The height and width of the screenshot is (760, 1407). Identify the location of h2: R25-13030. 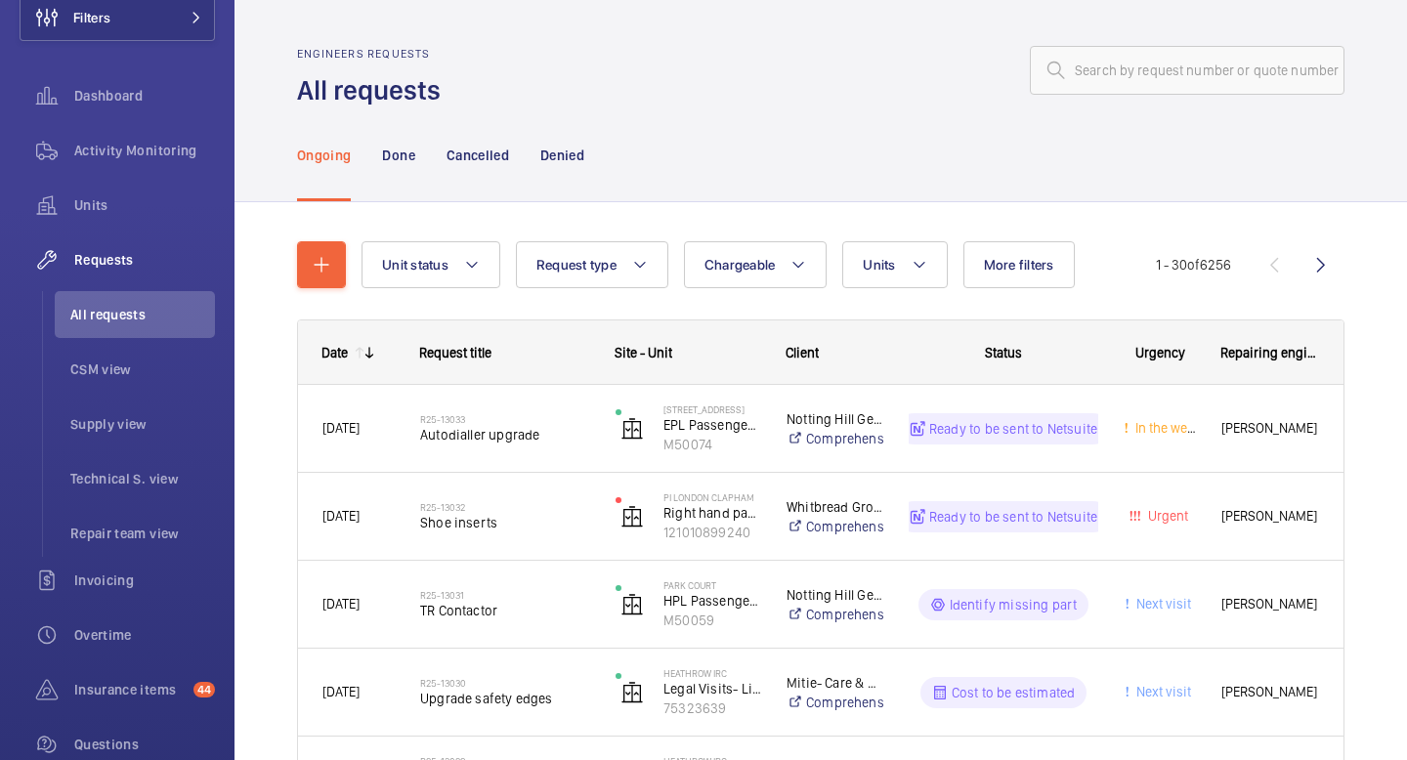
(505, 683).